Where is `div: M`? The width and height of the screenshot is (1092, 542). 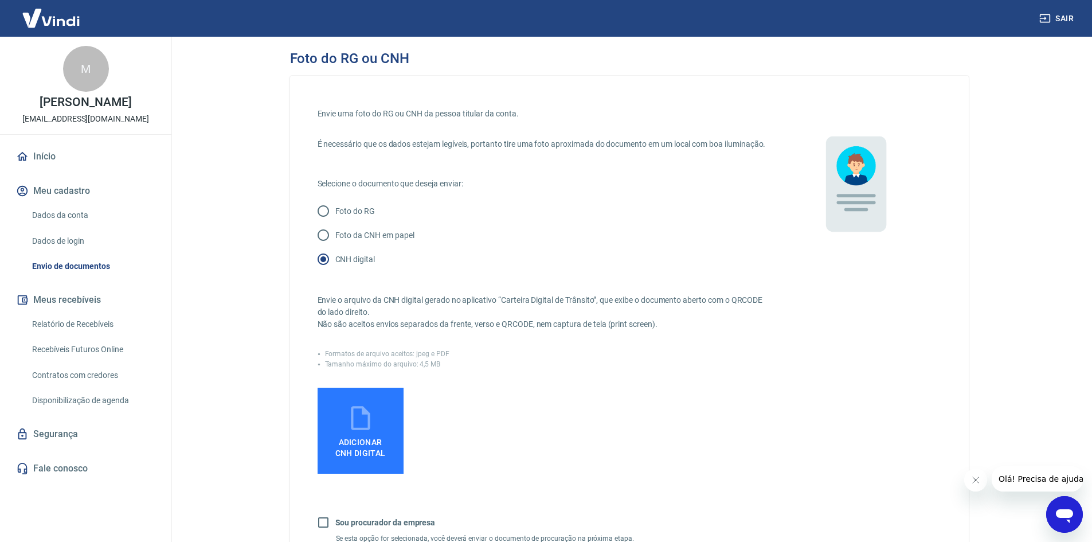 div: M is located at coordinates (86, 69).